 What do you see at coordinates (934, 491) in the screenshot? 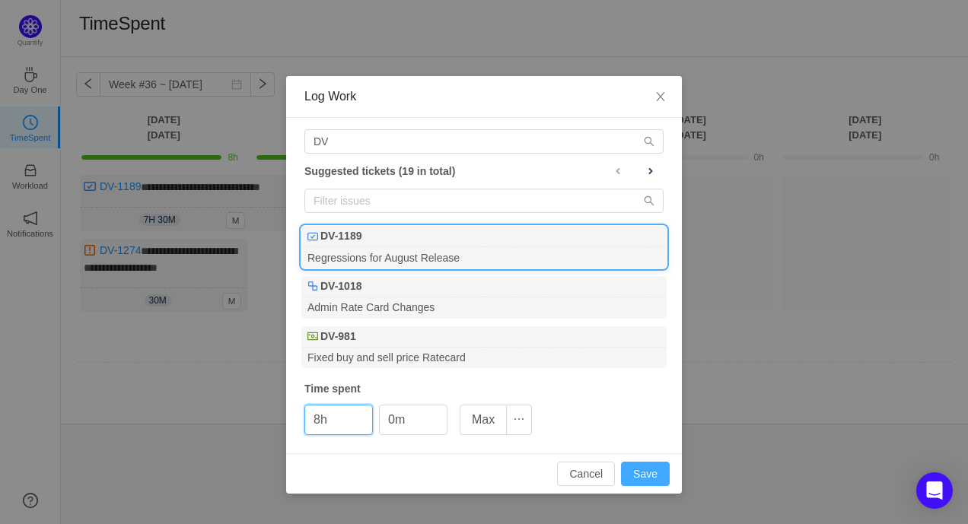
I see `div: Open Intercom Messenger` at bounding box center [934, 491].